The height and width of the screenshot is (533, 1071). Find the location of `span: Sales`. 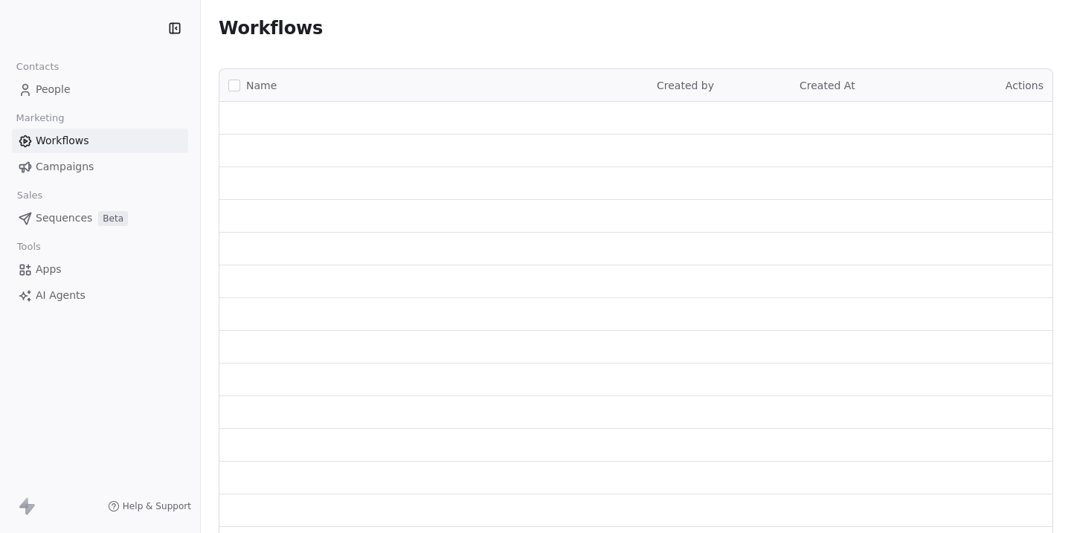

span: Sales is located at coordinates (30, 196).